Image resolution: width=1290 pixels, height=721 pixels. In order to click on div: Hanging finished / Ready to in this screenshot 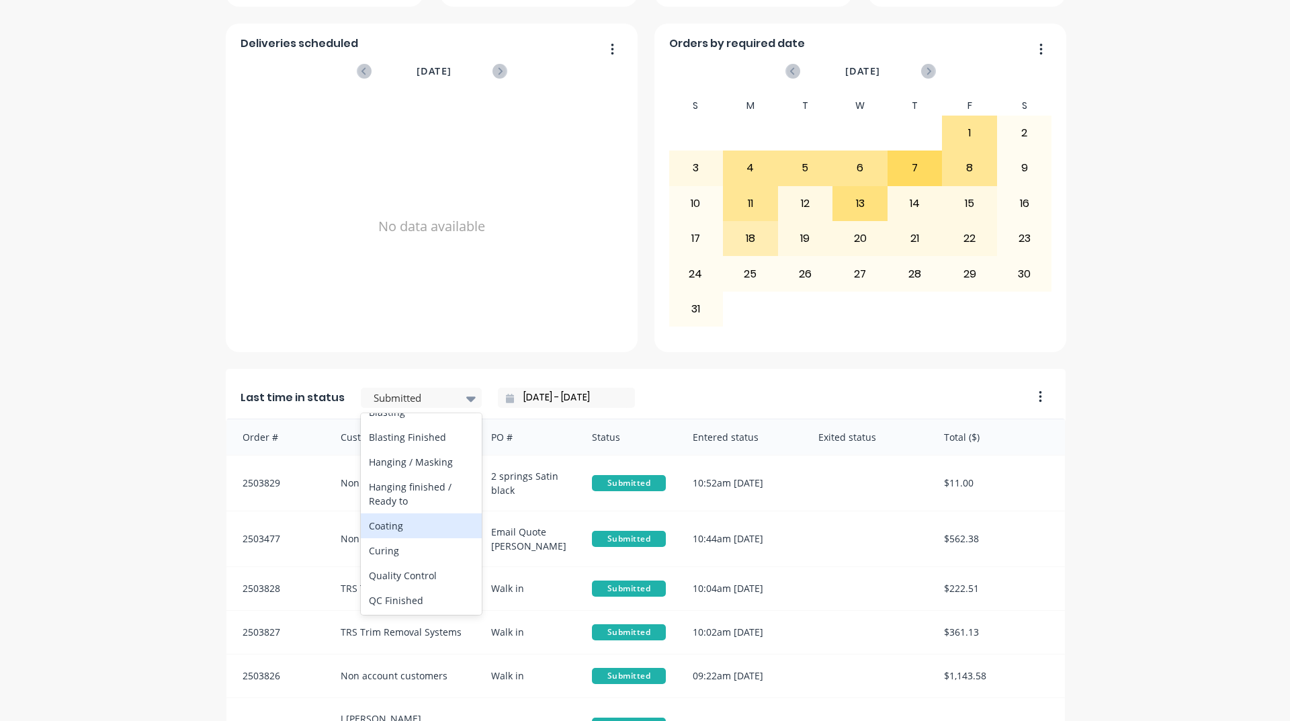, I will do `click(421, 494)`.